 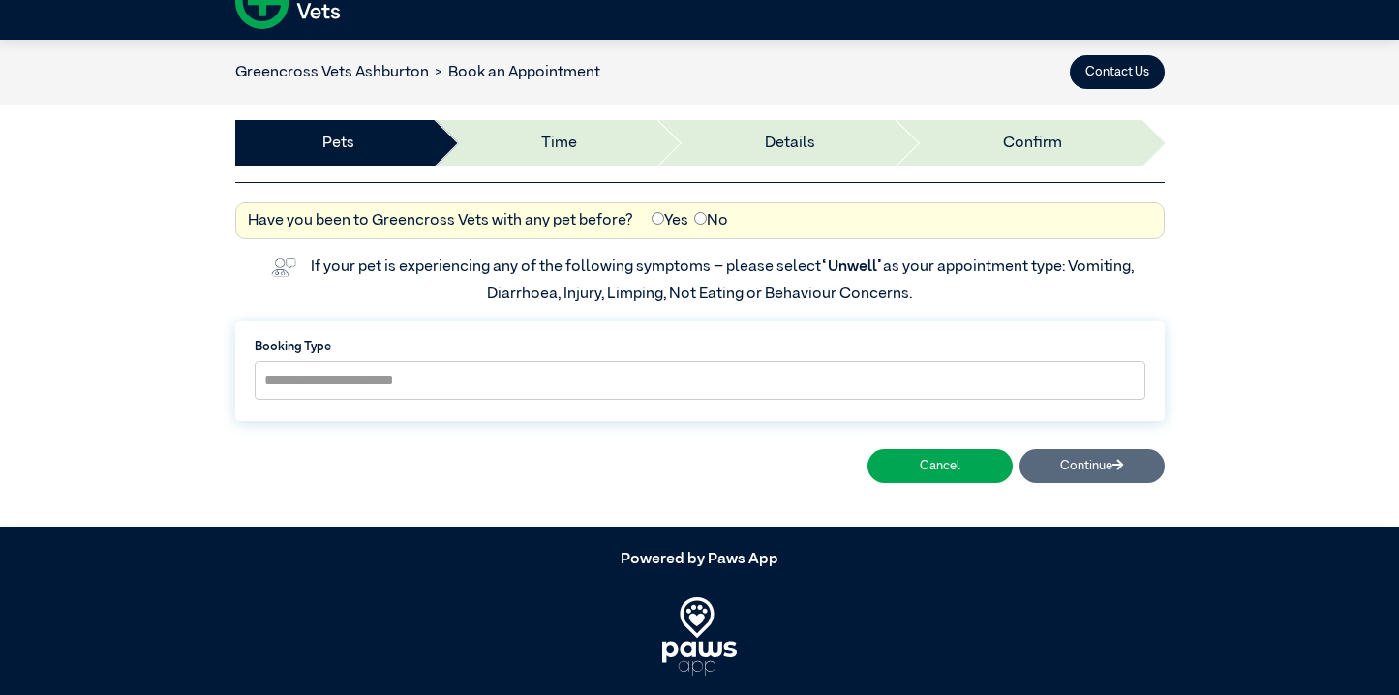 What do you see at coordinates (852, 267) in the screenshot?
I see `span: “Unwell”` at bounding box center [852, 267].